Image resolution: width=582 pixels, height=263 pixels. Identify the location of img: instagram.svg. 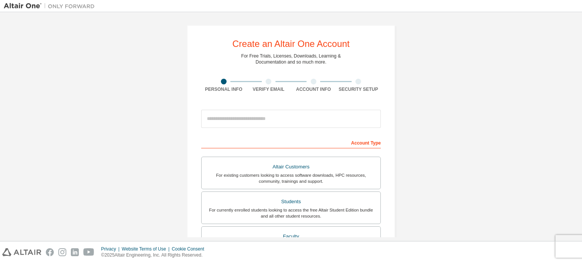
(62, 252).